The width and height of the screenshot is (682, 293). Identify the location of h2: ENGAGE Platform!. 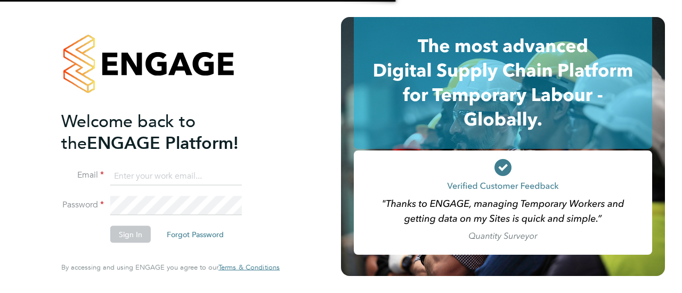
(165, 132).